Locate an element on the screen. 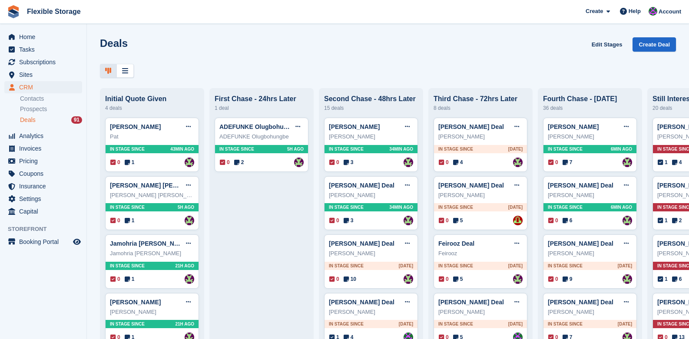  span: Invoices is located at coordinates (45, 149).